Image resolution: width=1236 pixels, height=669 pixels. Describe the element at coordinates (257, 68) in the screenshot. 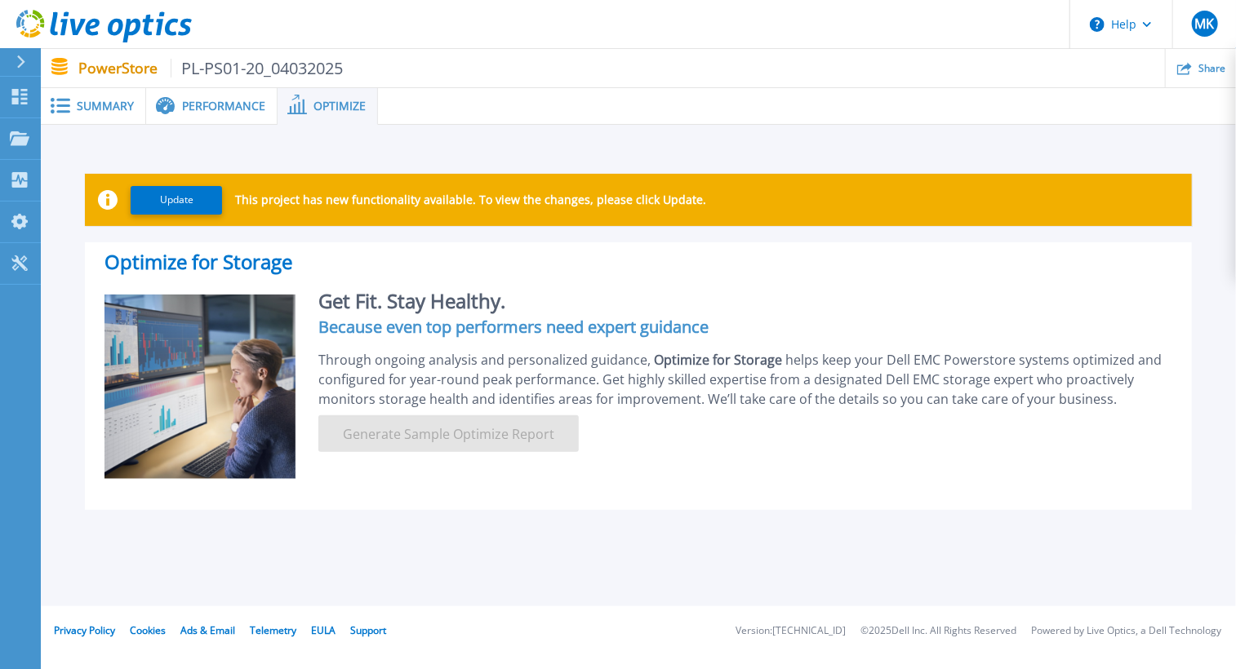

I see `span: PL-PS01-20_04032025` at that location.